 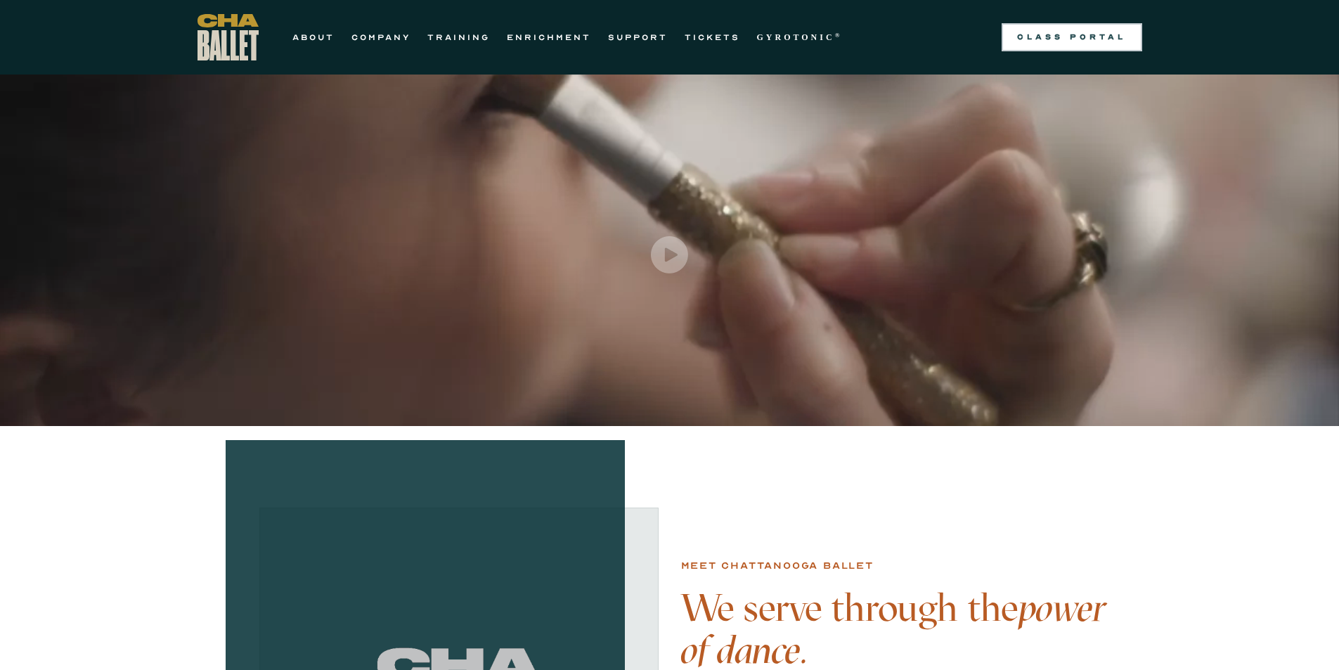 I want to click on a: GYROTONIC®, so click(x=800, y=37).